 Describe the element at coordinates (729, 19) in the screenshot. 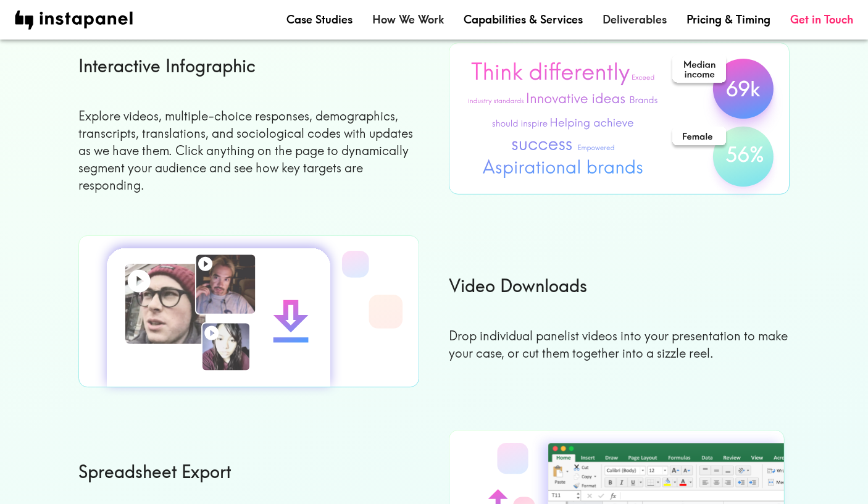

I see `a: Pricing & Timing` at that location.